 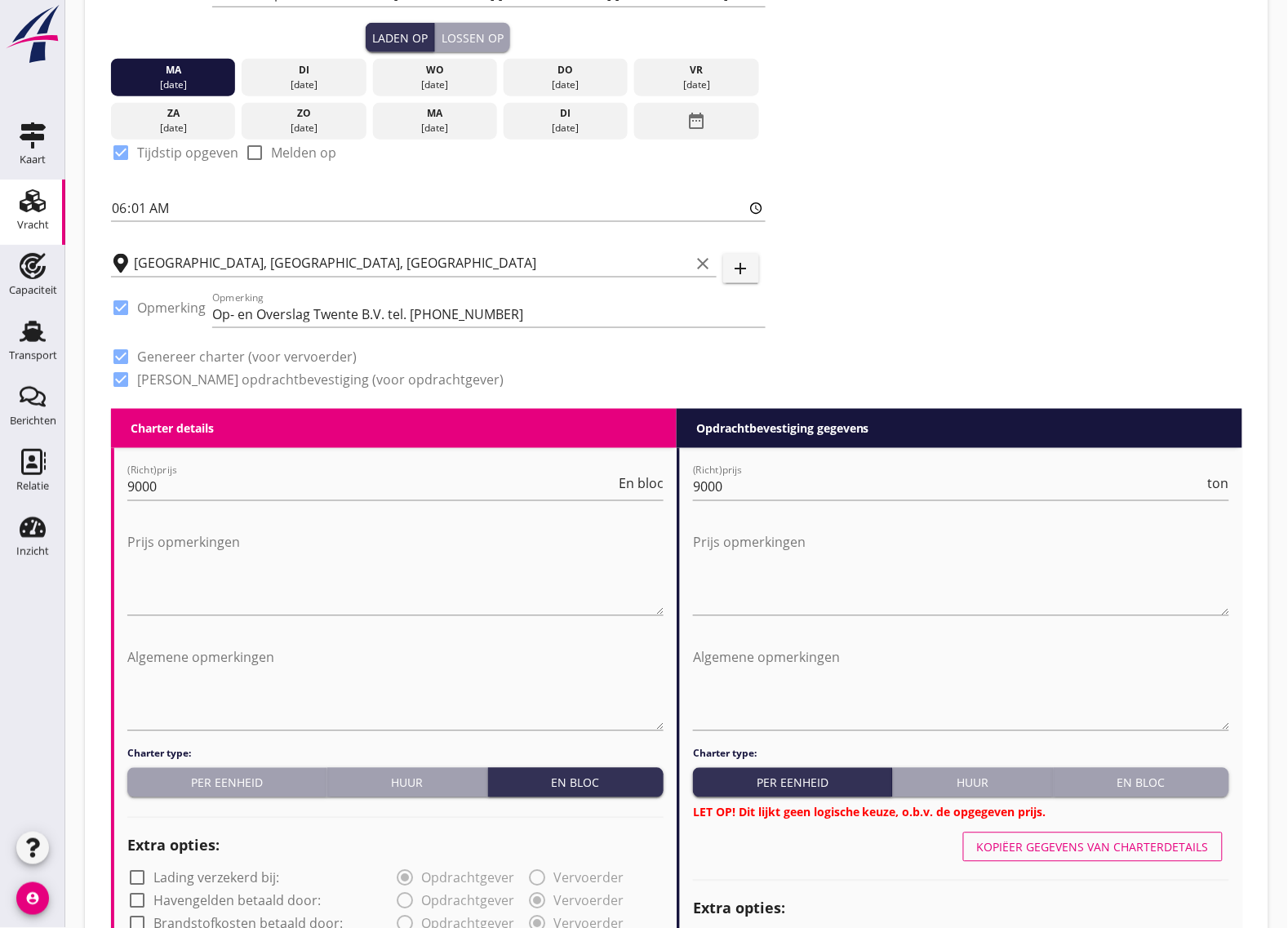 I want to click on i: add, so click(x=741, y=268).